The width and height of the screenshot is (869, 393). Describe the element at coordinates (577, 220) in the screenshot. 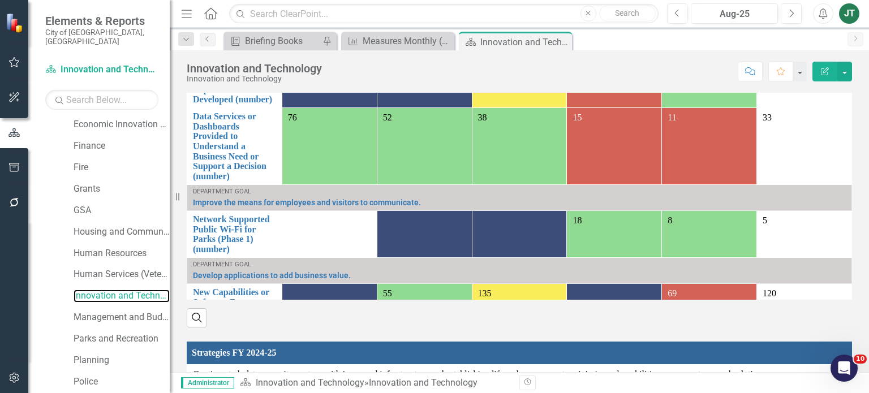

I see `span: 18` at that location.